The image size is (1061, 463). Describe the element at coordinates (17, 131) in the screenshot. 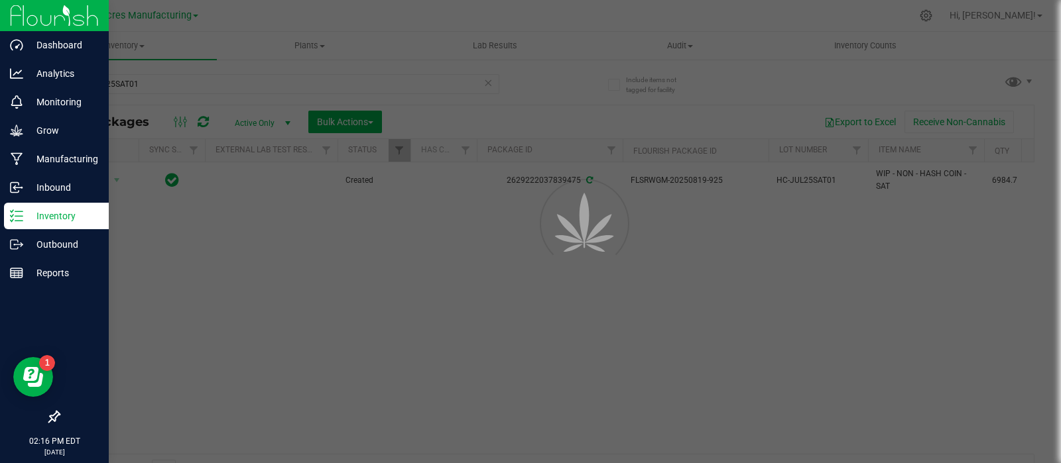

I see `inline-svg: Grow` at that location.